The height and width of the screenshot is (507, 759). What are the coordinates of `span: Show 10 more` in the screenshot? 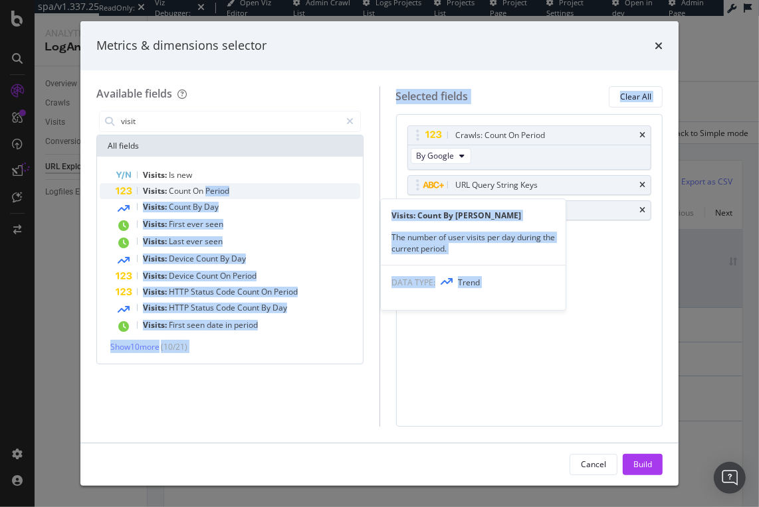 It's located at (135, 347).